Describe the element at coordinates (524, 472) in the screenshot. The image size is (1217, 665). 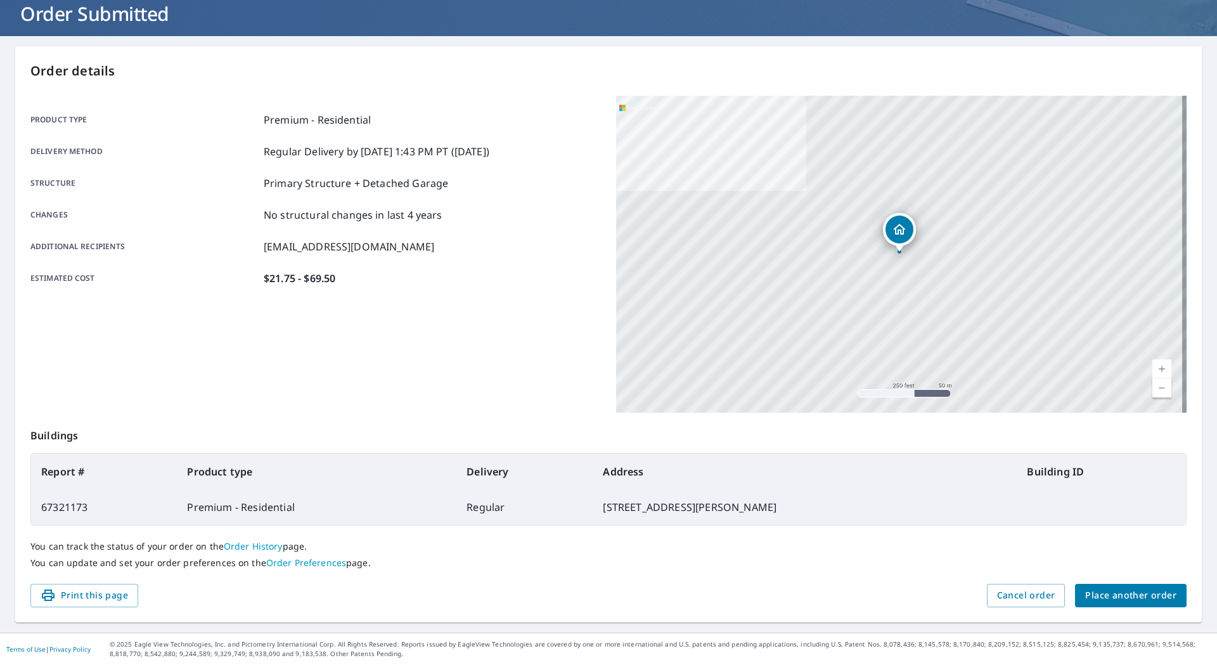
I see `th: Delivery` at that location.